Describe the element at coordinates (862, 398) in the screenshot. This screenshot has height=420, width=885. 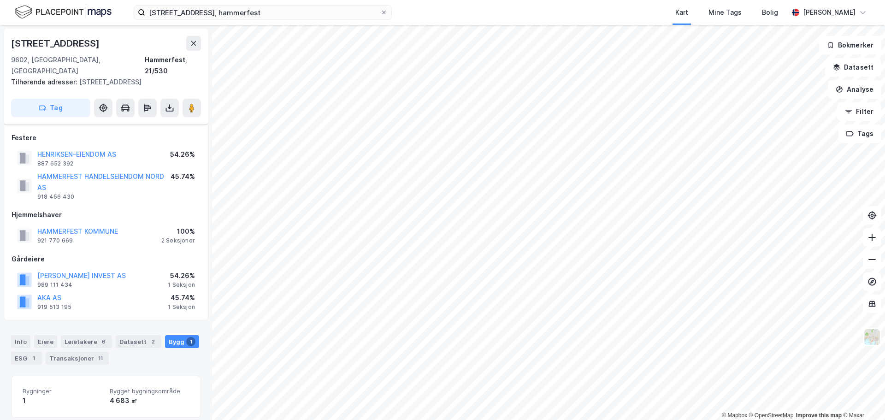
I see `div: Chatt-widget` at that location.